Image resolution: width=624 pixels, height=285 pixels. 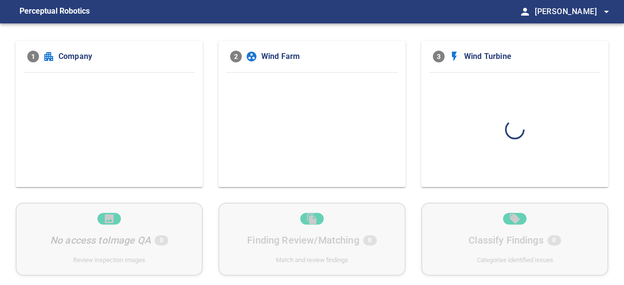 What do you see at coordinates (525, 12) in the screenshot?
I see `span: person` at bounding box center [525, 12].